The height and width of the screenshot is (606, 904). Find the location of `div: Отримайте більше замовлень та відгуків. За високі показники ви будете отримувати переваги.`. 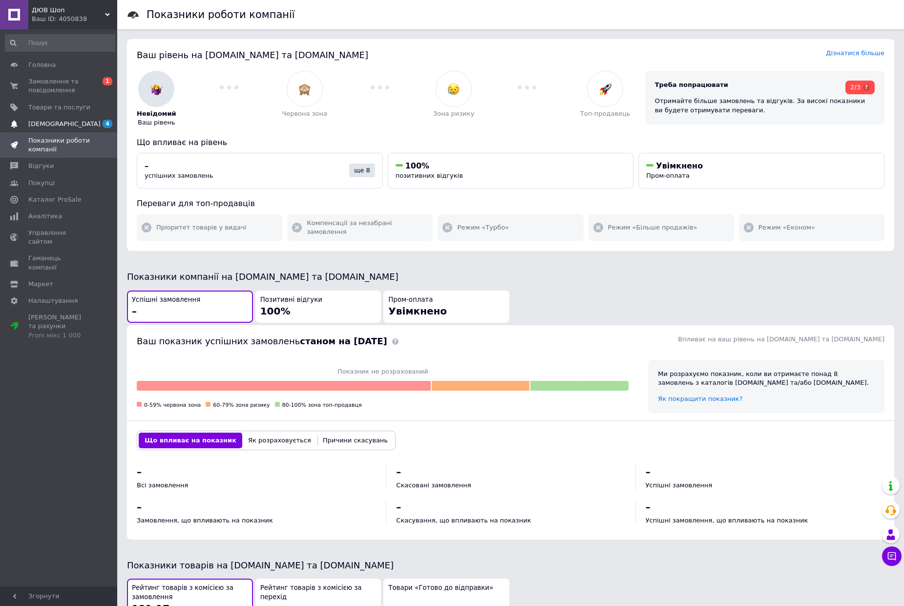

div: Отримайте більше замовлень та відгуків. За високі показники ви будете отримувати переваги. is located at coordinates (765, 106).